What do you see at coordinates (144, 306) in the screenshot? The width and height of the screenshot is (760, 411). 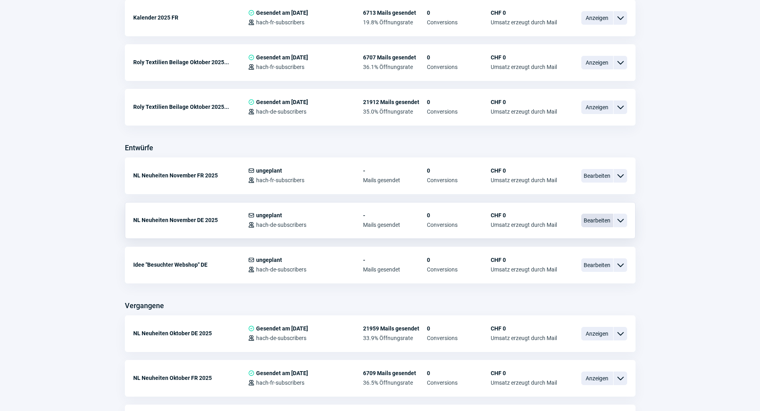 I see `h3: Vergangene` at bounding box center [144, 306].